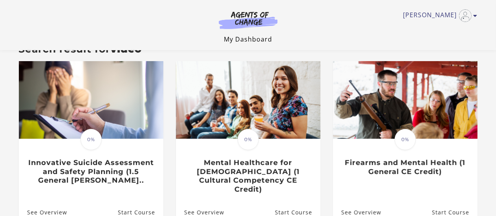 The width and height of the screenshot is (496, 216). What do you see at coordinates (405, 167) in the screenshot?
I see `h3: Firearms and Mental Health (1 General CE Credit)` at bounding box center [405, 167].